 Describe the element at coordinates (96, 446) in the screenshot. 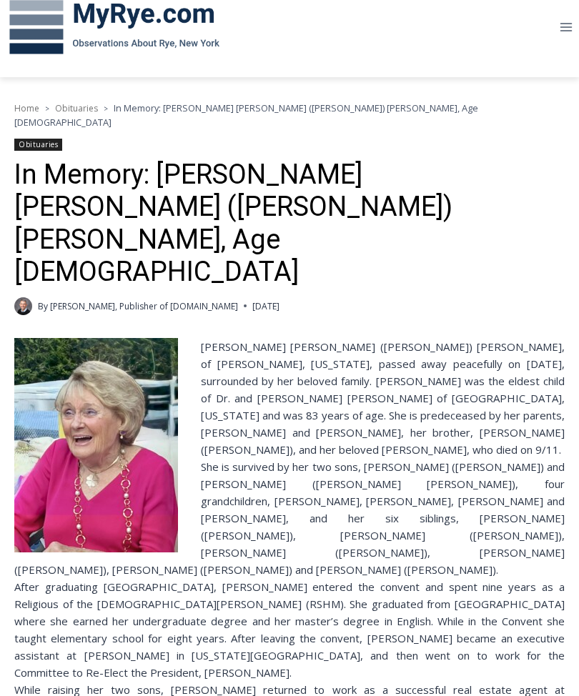

I see `img: Obituary - Maureen Catherine Devlin Koecheler` at that location.